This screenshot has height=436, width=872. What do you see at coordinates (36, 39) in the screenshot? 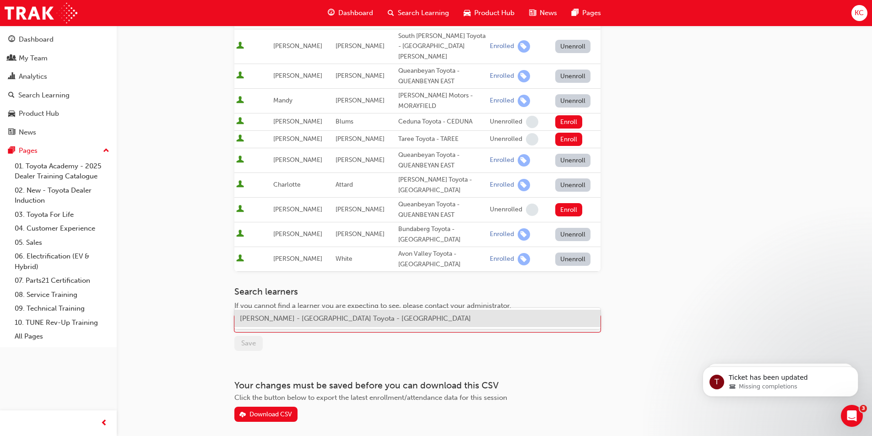
I see `div: Dashboard` at bounding box center [36, 39].